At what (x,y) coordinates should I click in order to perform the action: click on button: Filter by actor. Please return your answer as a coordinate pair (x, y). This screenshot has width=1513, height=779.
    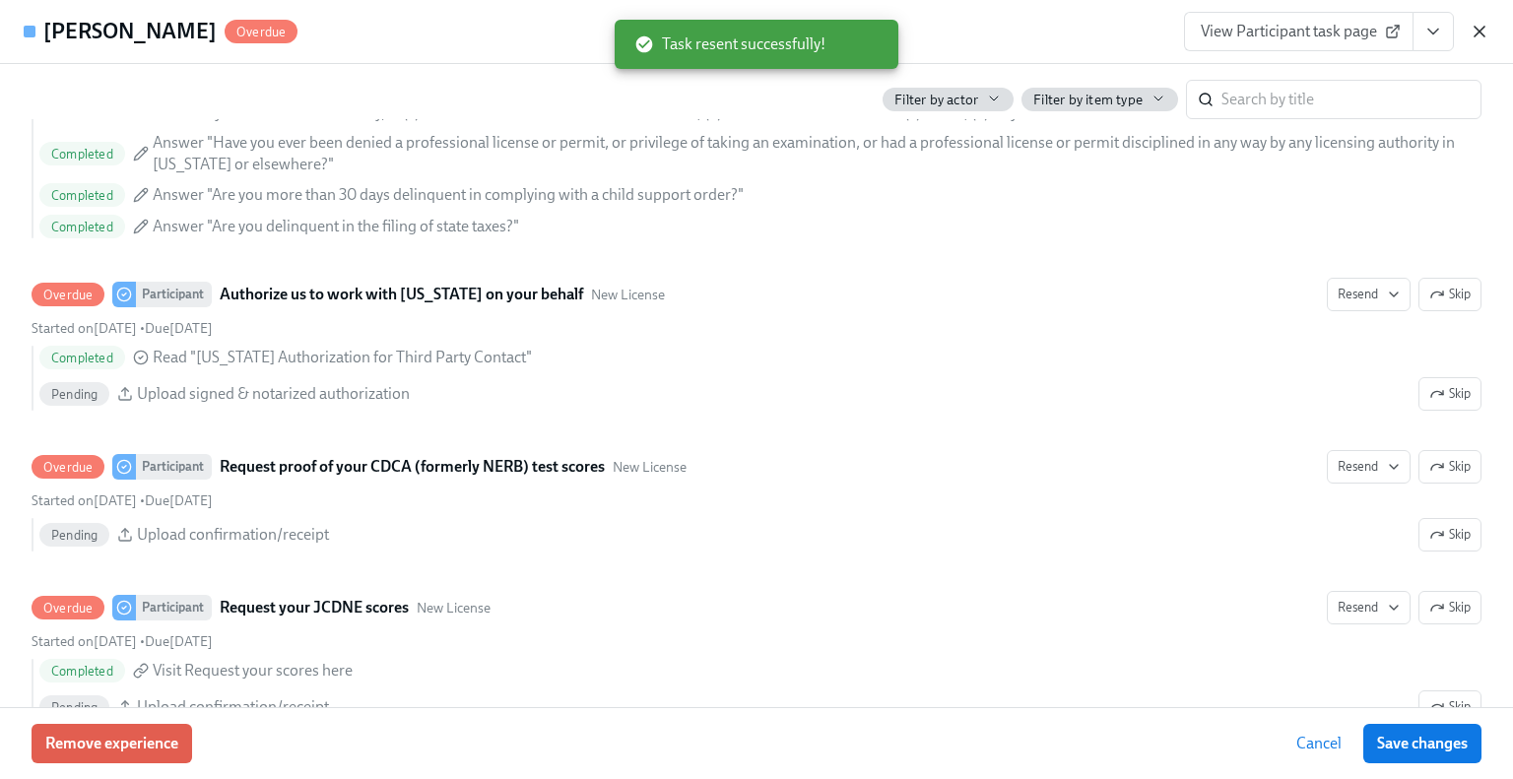
    Looking at the image, I should click on (947, 99).